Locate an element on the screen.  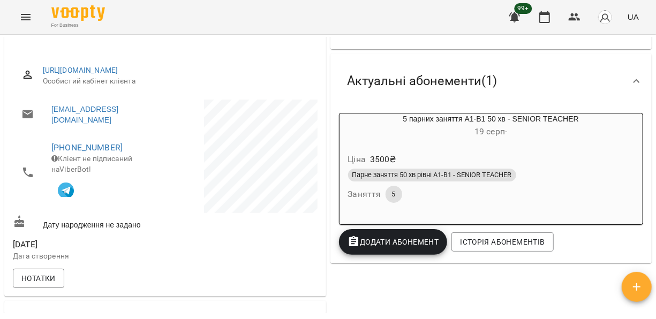
span: 99+ is located at coordinates (523, 9).